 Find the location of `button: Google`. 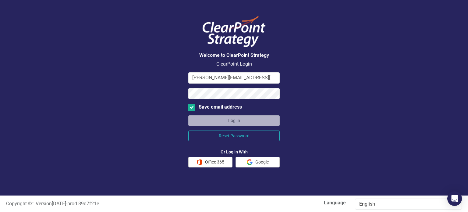

button: Google is located at coordinates (257, 162).